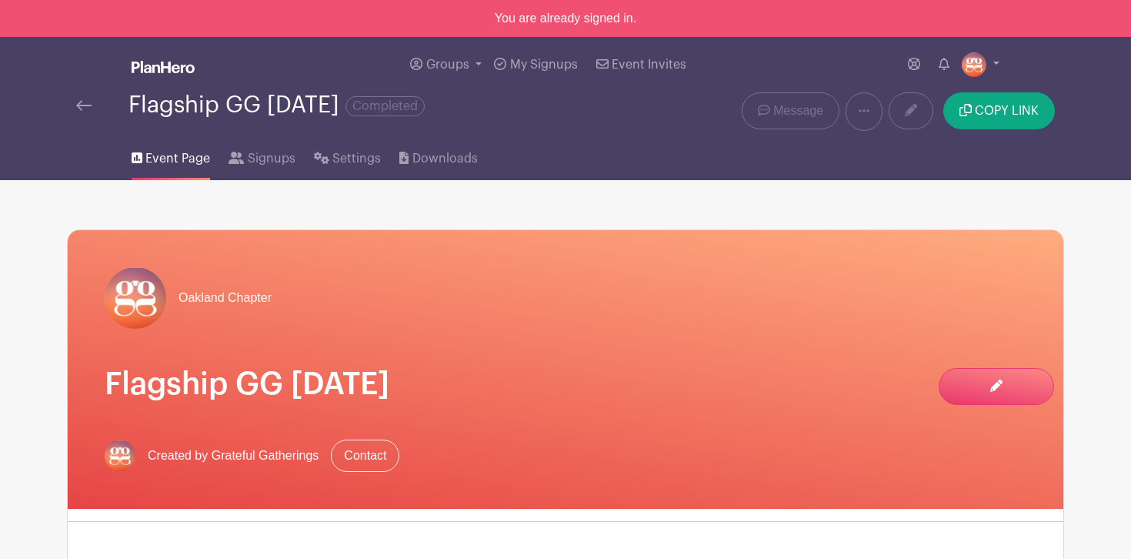 The height and width of the screenshot is (559, 1131). What do you see at coordinates (544, 65) in the screenshot?
I see `span: My Signups` at bounding box center [544, 65].